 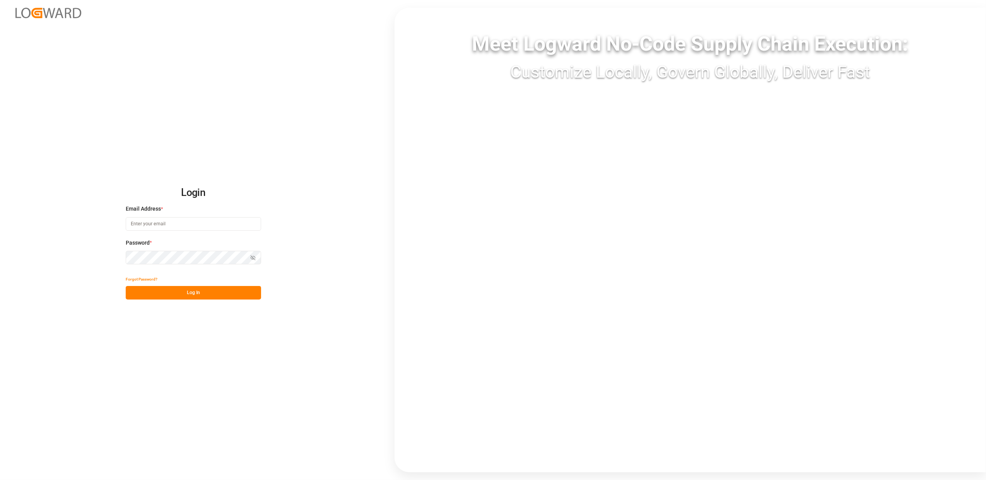 What do you see at coordinates (142, 279) in the screenshot?
I see `button: Forgot Password?` at bounding box center [142, 279].